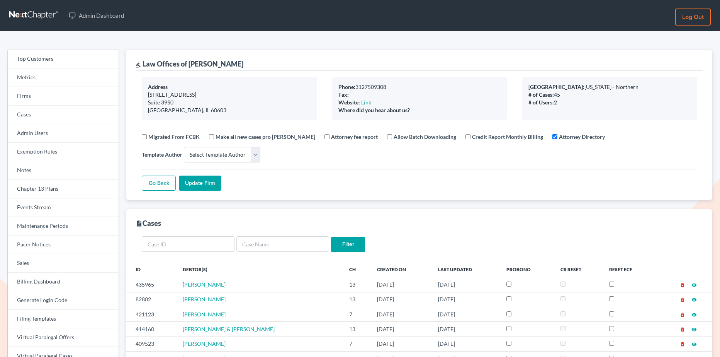 The height and width of the screenshot is (357, 720). What do you see at coordinates (354, 136) in the screenshot?
I see `label: Attorney fee report` at bounding box center [354, 136].